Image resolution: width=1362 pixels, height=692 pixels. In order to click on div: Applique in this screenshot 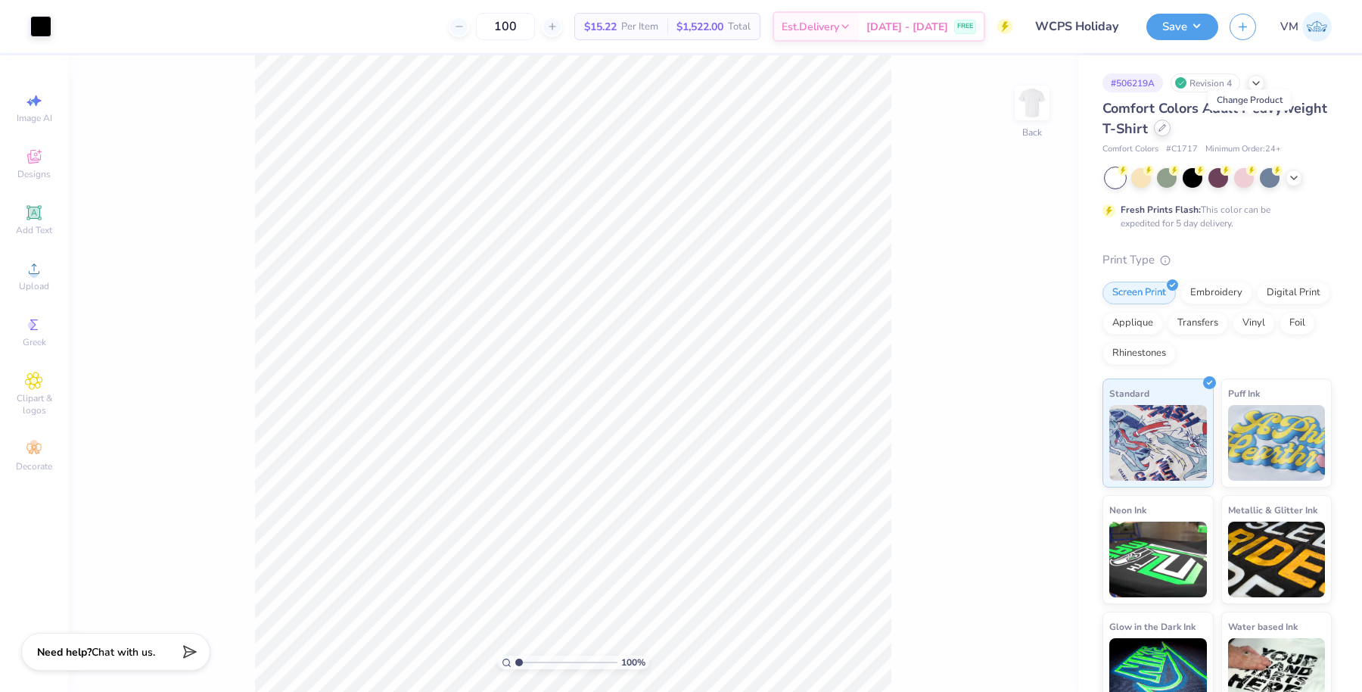, I will do `click(1133, 323)`.